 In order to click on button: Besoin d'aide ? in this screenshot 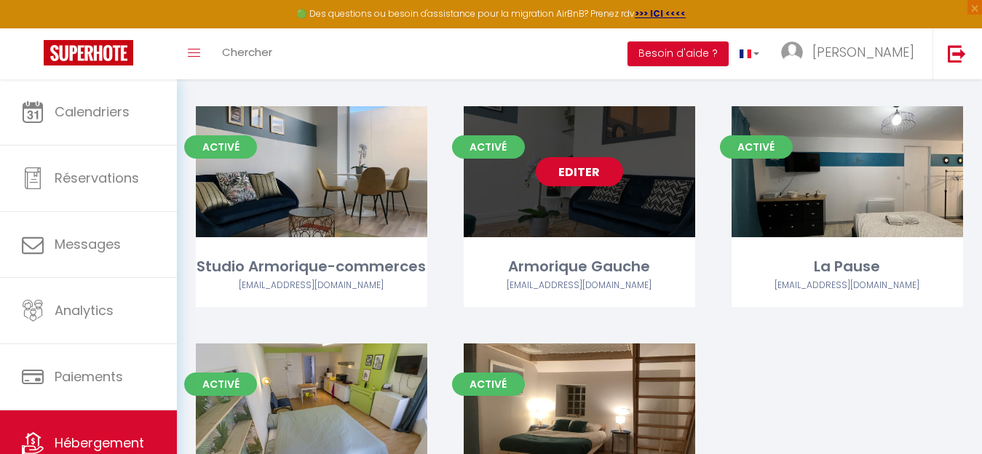, I will do `click(678, 54)`.